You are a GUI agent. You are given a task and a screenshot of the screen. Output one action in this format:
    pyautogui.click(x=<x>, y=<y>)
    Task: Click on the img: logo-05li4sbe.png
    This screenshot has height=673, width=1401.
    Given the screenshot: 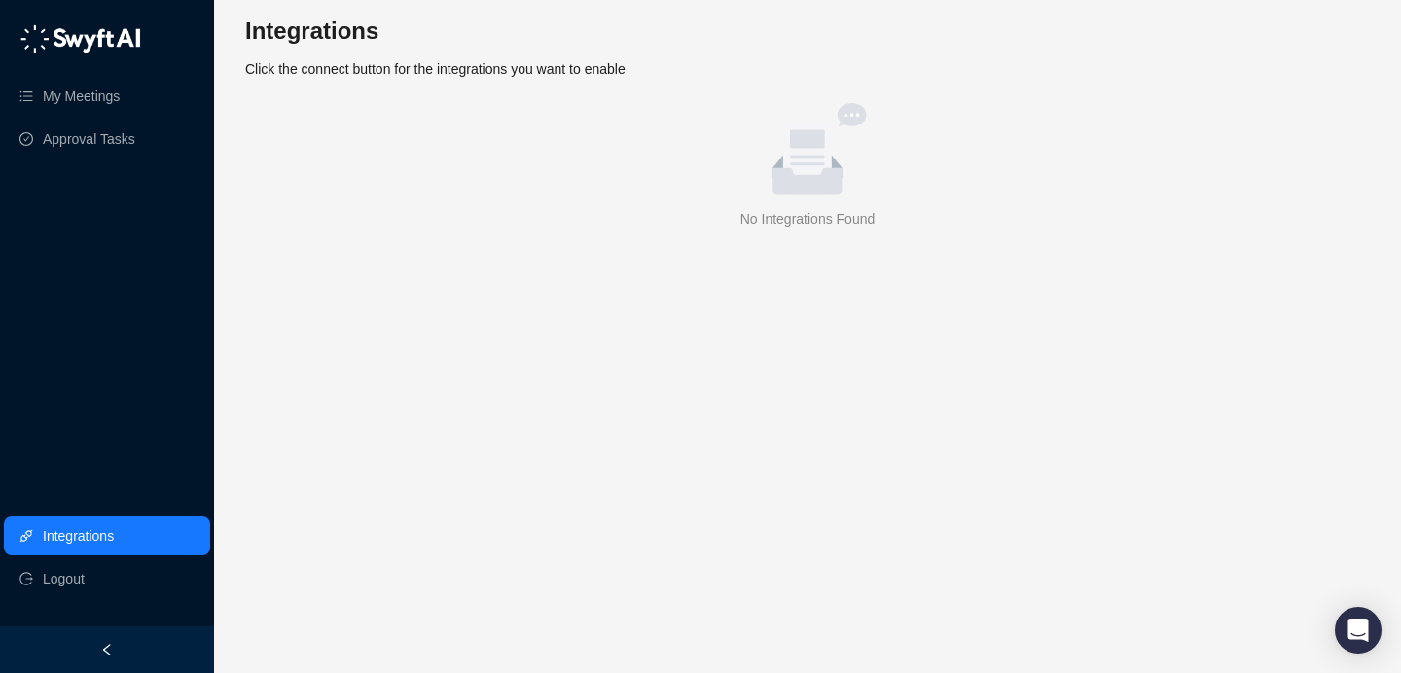 What is the action you would take?
    pyautogui.click(x=80, y=39)
    